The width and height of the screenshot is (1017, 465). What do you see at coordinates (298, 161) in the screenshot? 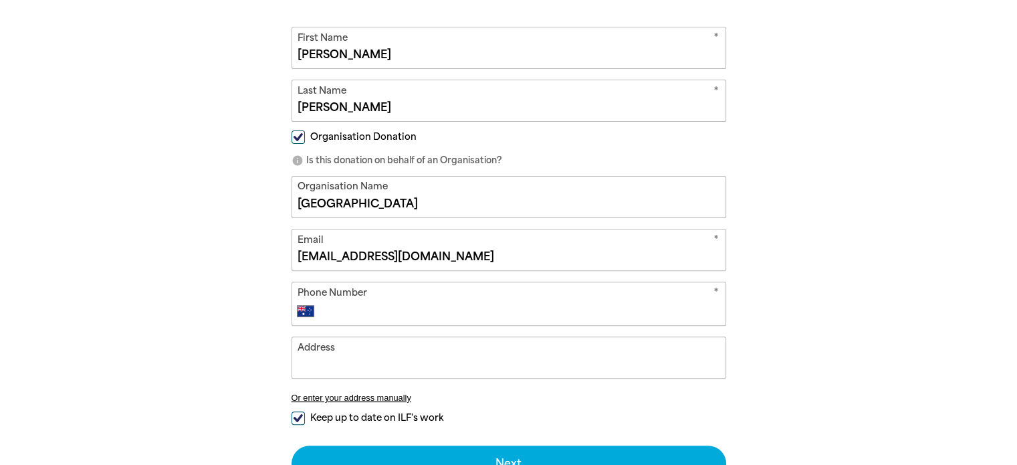
I see `i: info` at bounding box center [298, 161].